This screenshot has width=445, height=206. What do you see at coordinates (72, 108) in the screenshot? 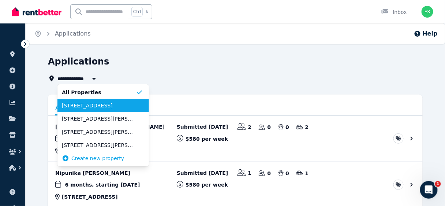
I see `a: Applied` at bounding box center [72, 108].